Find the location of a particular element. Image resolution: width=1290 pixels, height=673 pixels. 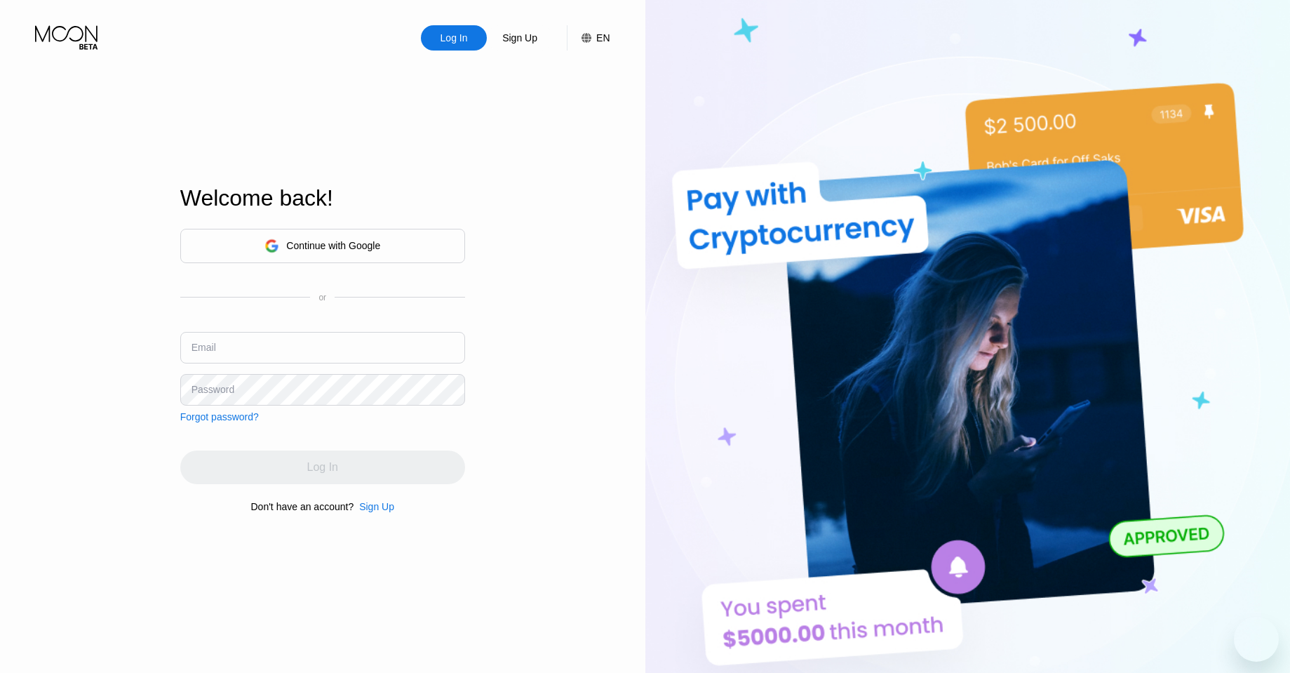

div: Don't have an account? is located at coordinates (302, 507).